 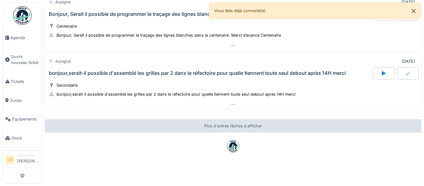 I want to click on img: badge-BVDL4wpA.svg, so click(x=233, y=146).